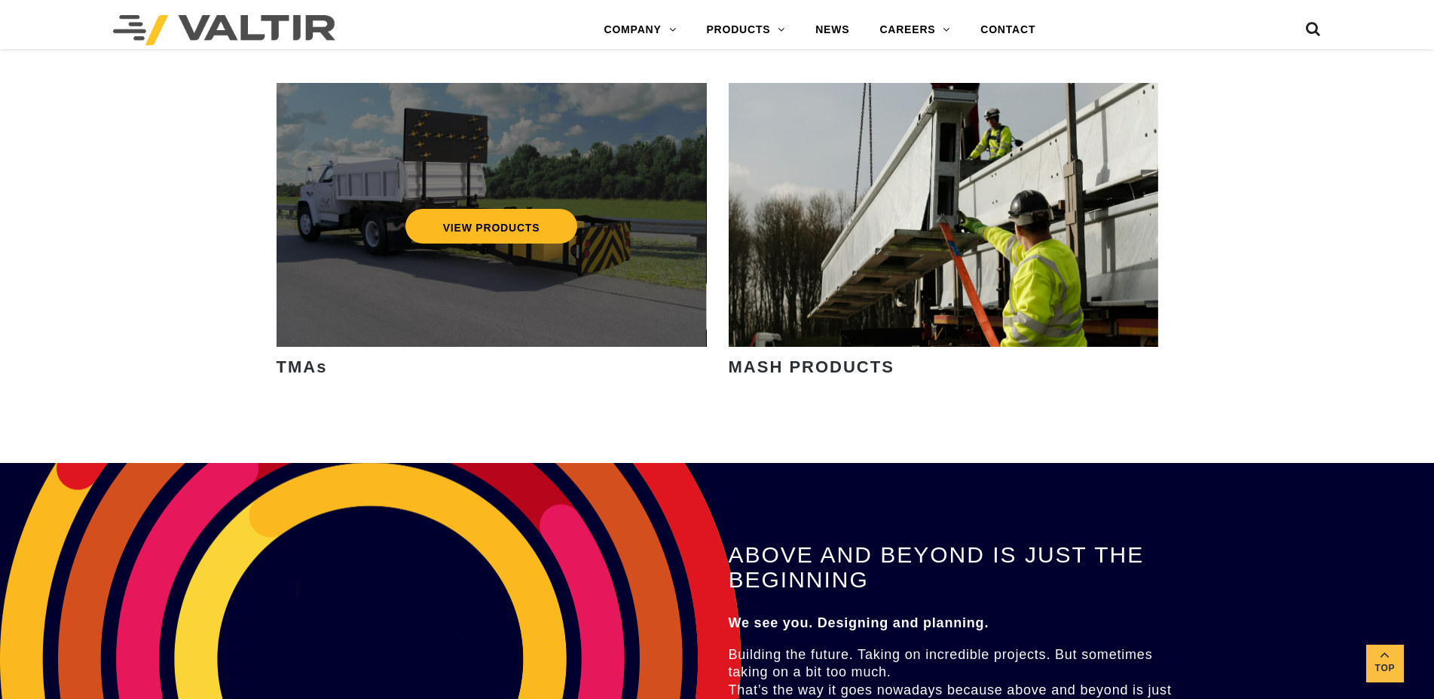 Image resolution: width=1434 pixels, height=699 pixels. What do you see at coordinates (491, 226) in the screenshot?
I see `a: VIEW PRODUCTS` at bounding box center [491, 226].